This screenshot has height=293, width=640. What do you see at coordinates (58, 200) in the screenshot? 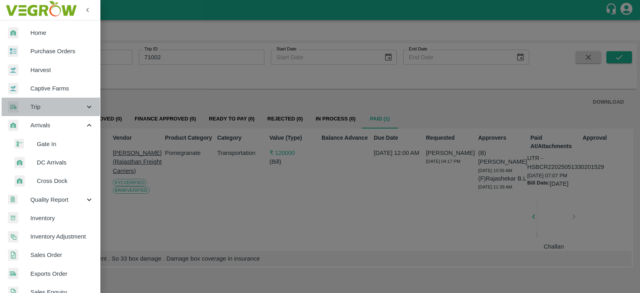
I see `span: Quality Report` at bounding box center [58, 200].